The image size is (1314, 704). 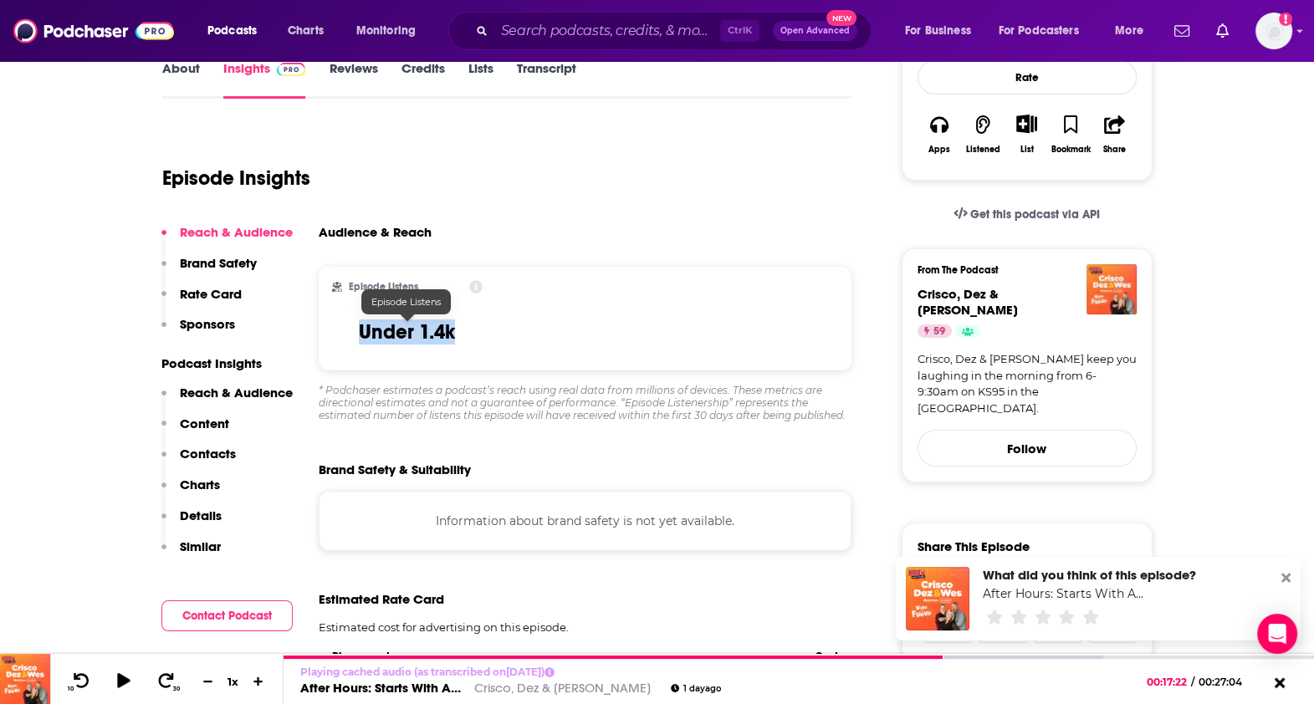 I want to click on button: Bookmark, so click(x=1071, y=134).